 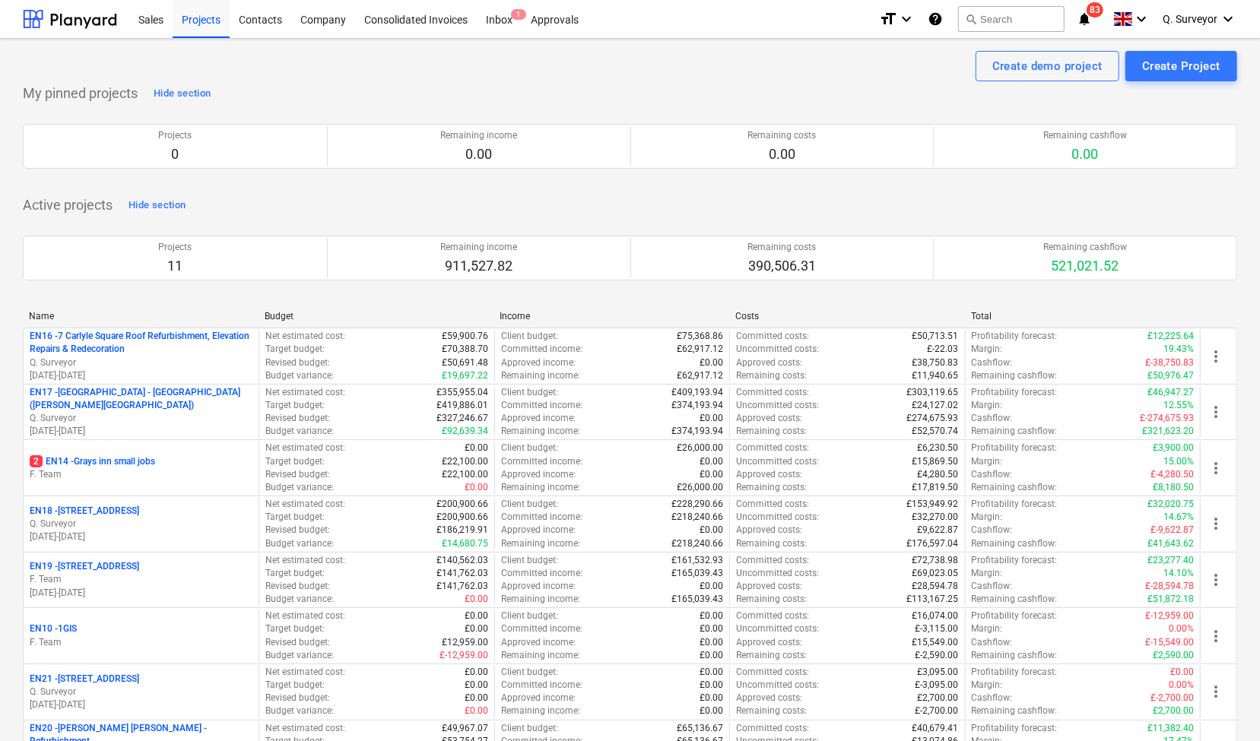 What do you see at coordinates (465, 462) in the screenshot?
I see `p: £22,100.00` at bounding box center [465, 462].